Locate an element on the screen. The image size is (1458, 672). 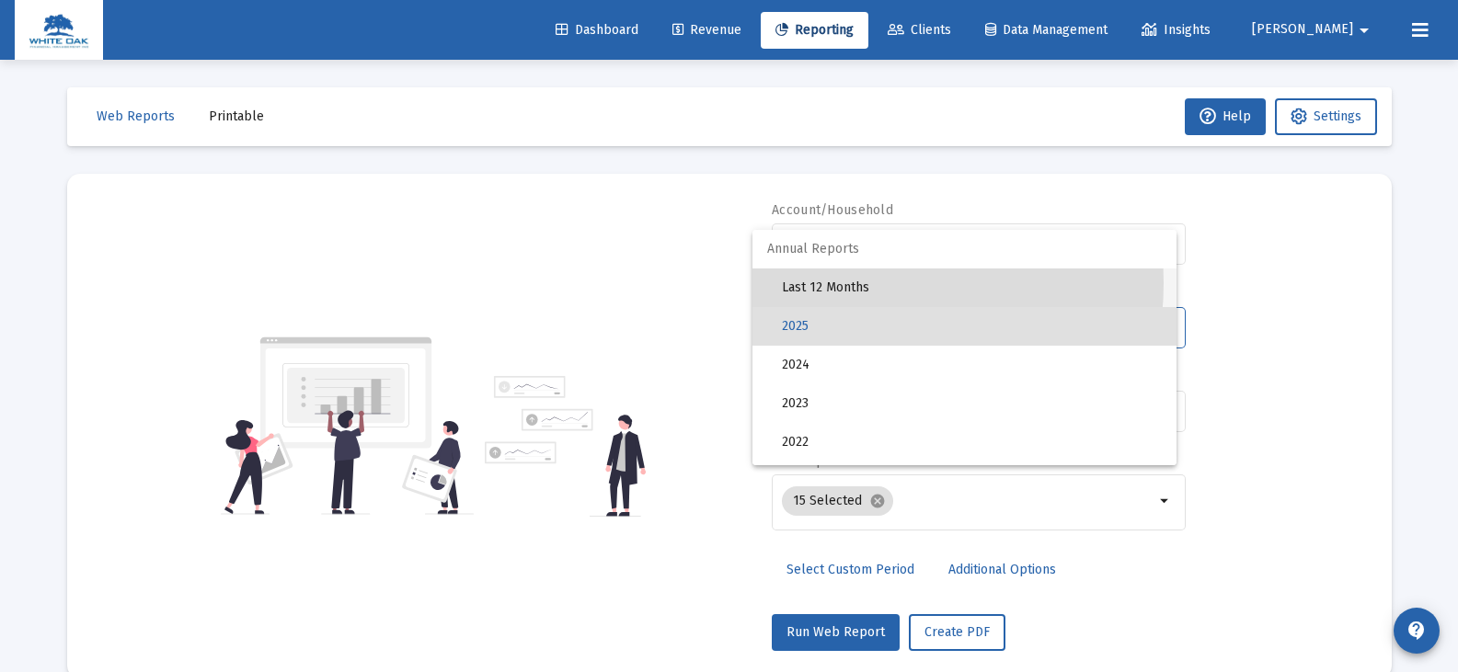
span: 2025 is located at coordinates (971, 326).